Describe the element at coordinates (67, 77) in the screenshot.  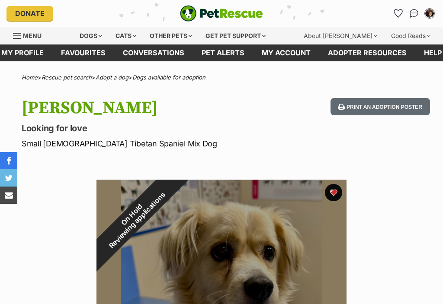
I see `a: Rescue pet search` at that location.